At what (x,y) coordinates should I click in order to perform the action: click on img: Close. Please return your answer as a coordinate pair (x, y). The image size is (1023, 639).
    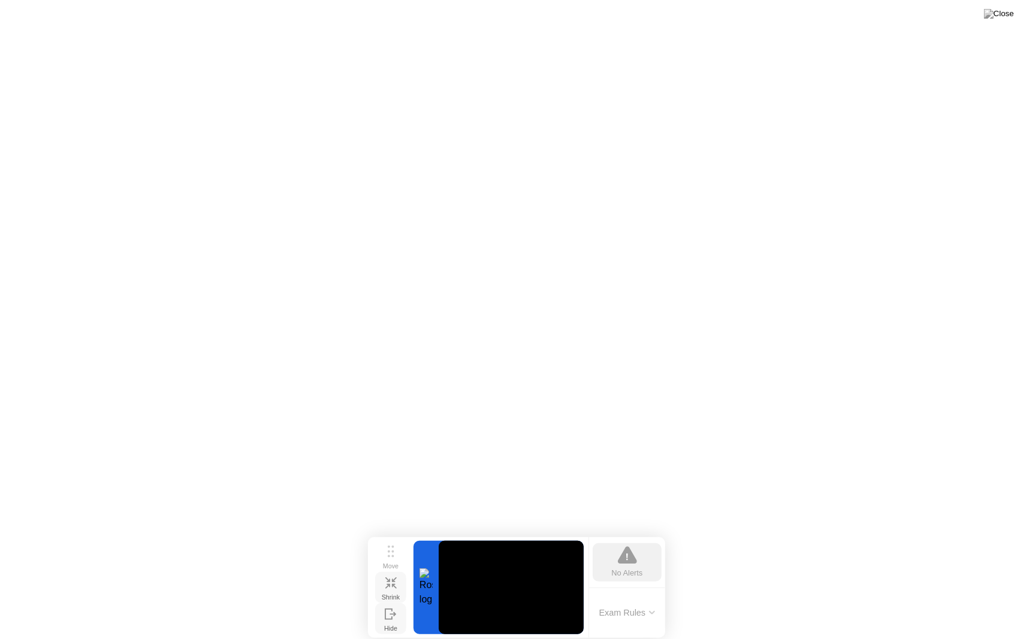
    Looking at the image, I should click on (999, 14).